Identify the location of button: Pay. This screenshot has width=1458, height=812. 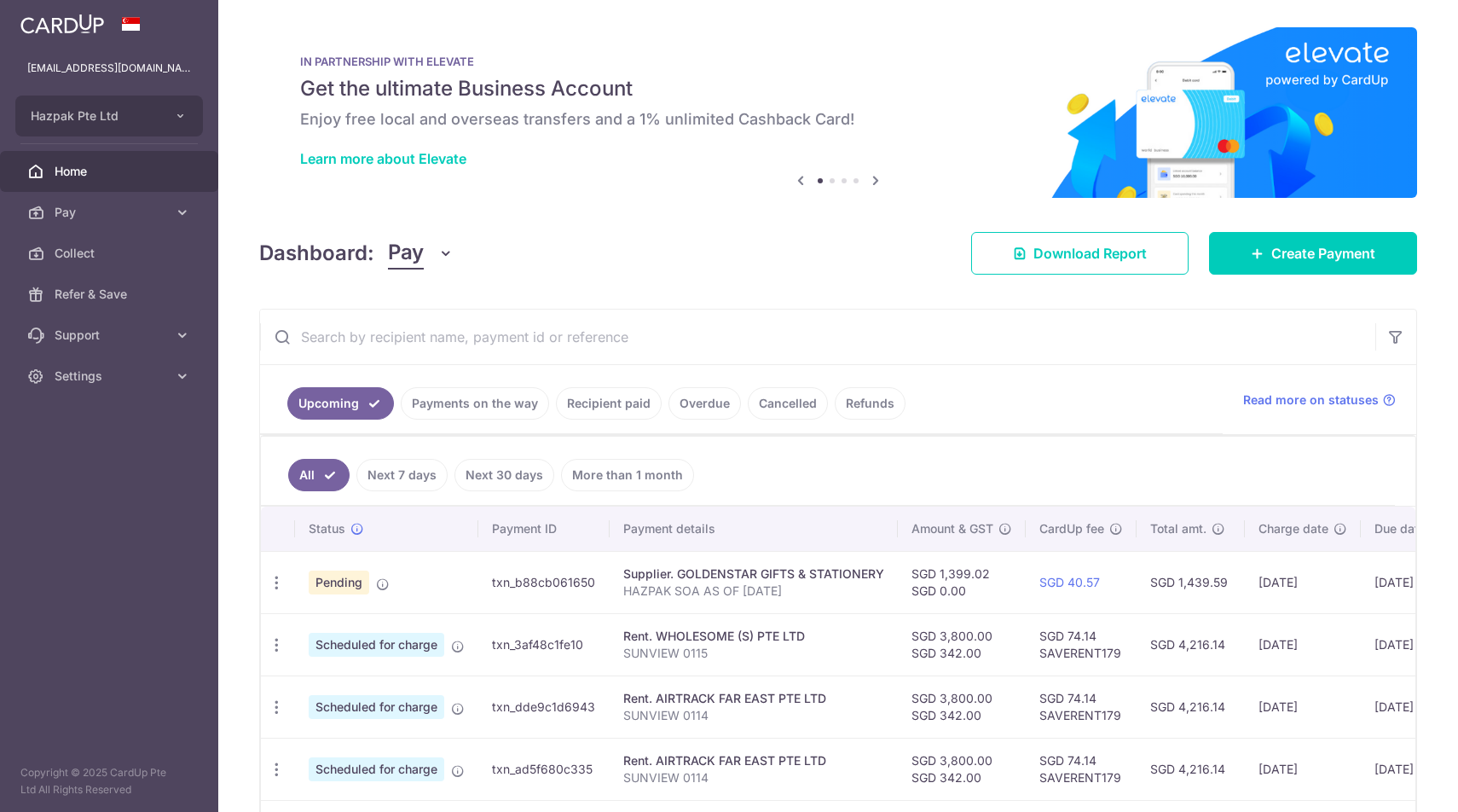
(420, 253).